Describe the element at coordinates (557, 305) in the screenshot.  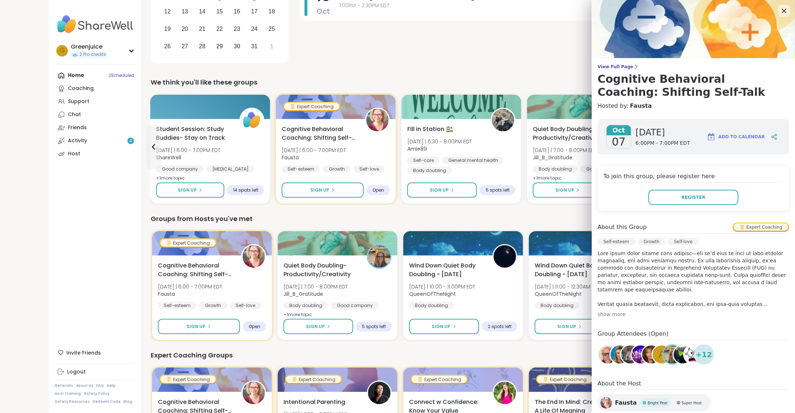
I see `div: Body doubling` at that location.